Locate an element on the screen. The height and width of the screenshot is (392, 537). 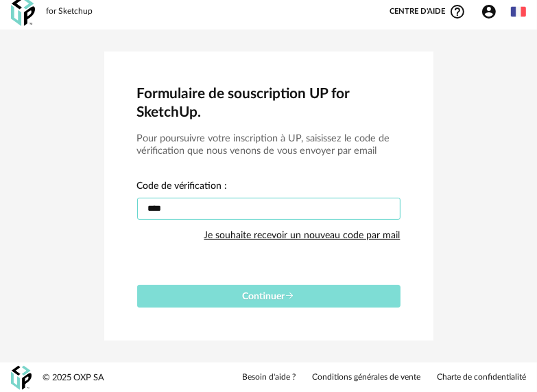
button: Continuer is located at coordinates (269, 296).